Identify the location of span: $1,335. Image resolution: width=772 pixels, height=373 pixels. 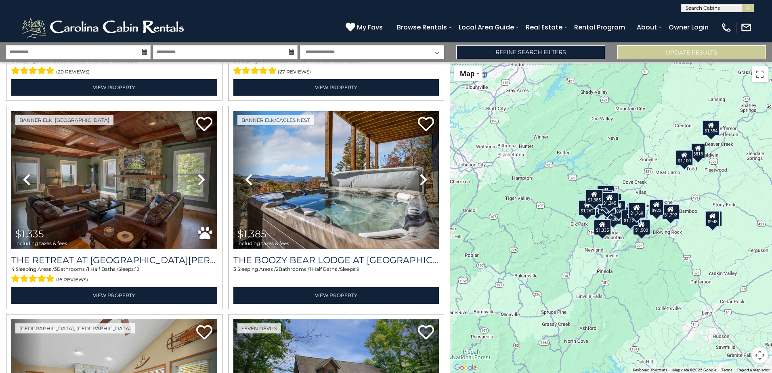
(29, 234).